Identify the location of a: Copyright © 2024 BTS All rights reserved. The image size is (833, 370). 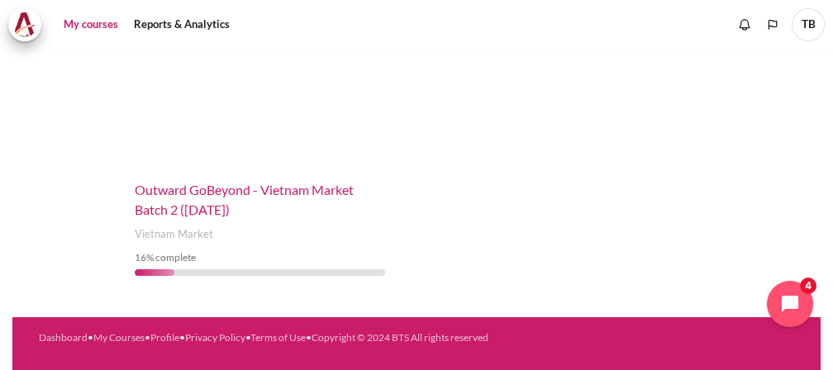
(400, 337).